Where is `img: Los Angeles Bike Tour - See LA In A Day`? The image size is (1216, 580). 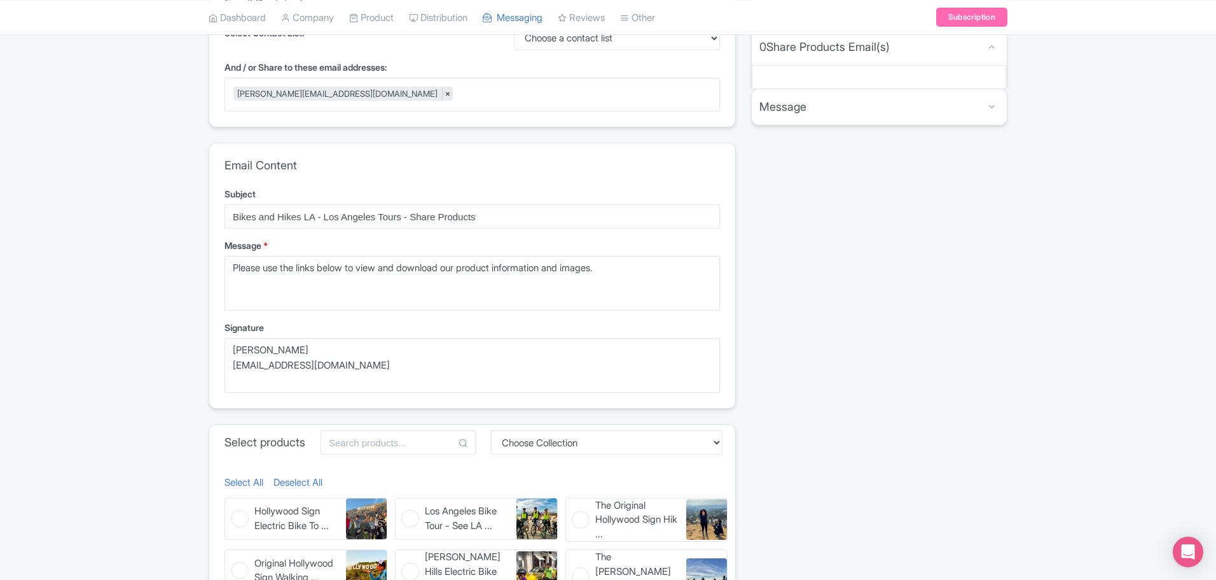 img: Los Angeles Bike Tour - See LA In A Day is located at coordinates (537, 519).